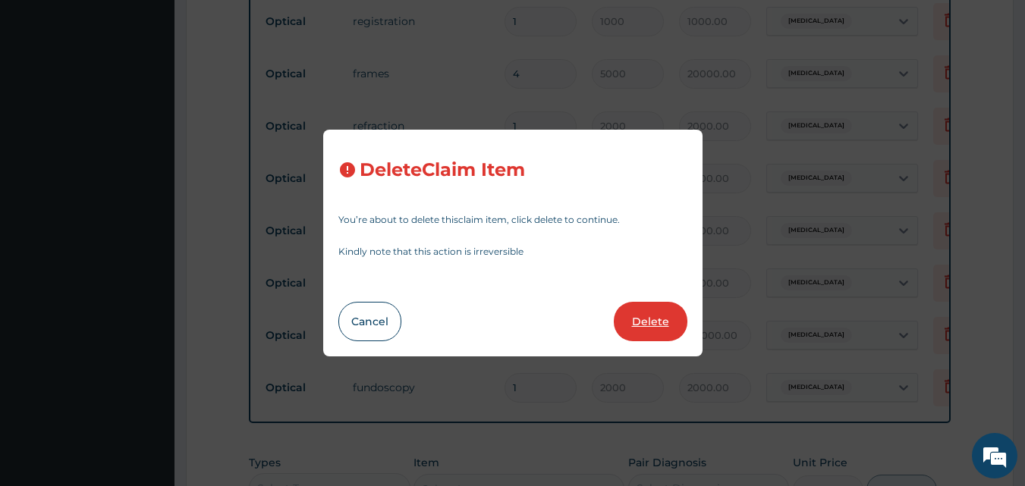  I want to click on textarea: Type your message and hit 'Enter', so click(148, 351).